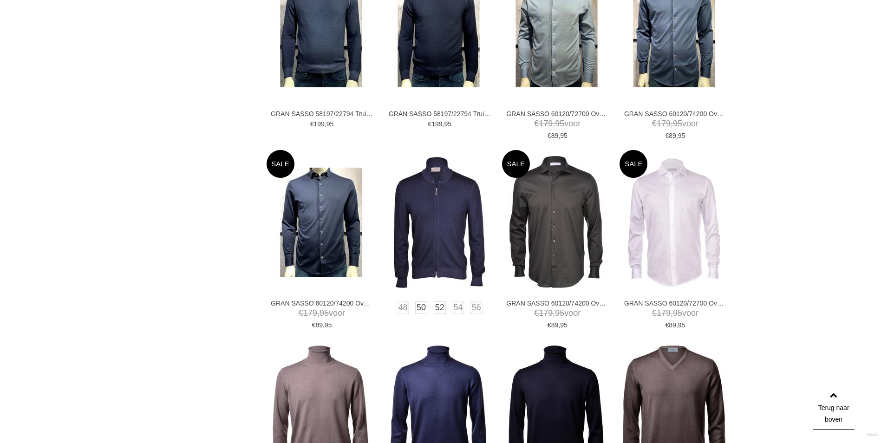  Describe the element at coordinates (674, 222) in the screenshot. I see `img: GRAN SASSO 60120/72700 Overhemden` at that location.